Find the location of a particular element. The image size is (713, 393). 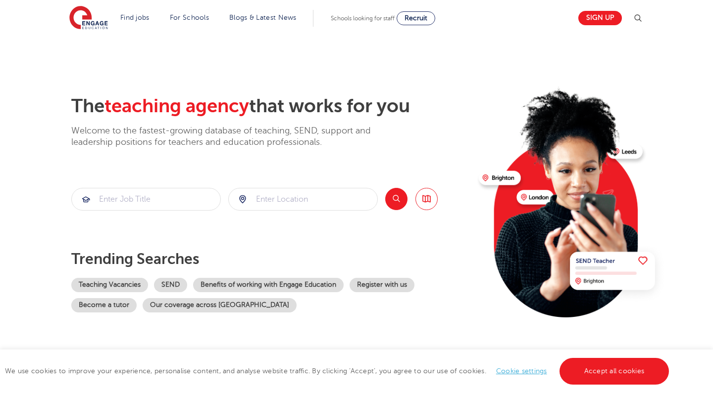

a: Benefits of working with Engage Education is located at coordinates (268, 285).